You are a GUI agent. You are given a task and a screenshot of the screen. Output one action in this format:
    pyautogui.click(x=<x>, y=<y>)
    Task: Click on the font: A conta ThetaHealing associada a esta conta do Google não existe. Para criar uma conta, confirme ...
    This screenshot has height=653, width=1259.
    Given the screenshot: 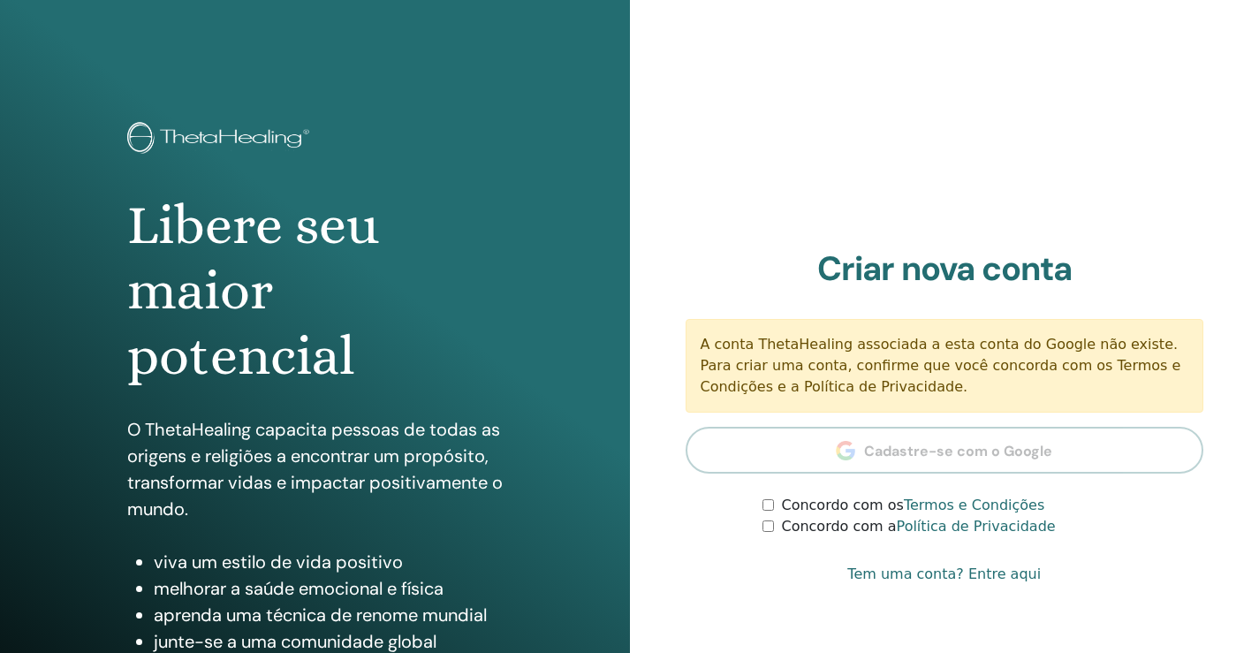 What is the action you would take?
    pyautogui.click(x=941, y=365)
    